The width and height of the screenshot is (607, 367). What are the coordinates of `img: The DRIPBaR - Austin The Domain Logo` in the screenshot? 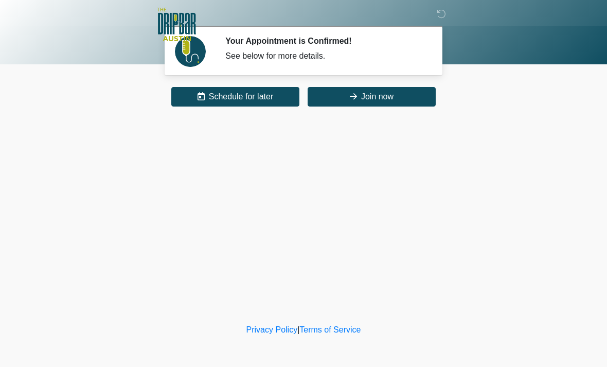 It's located at (176, 24).